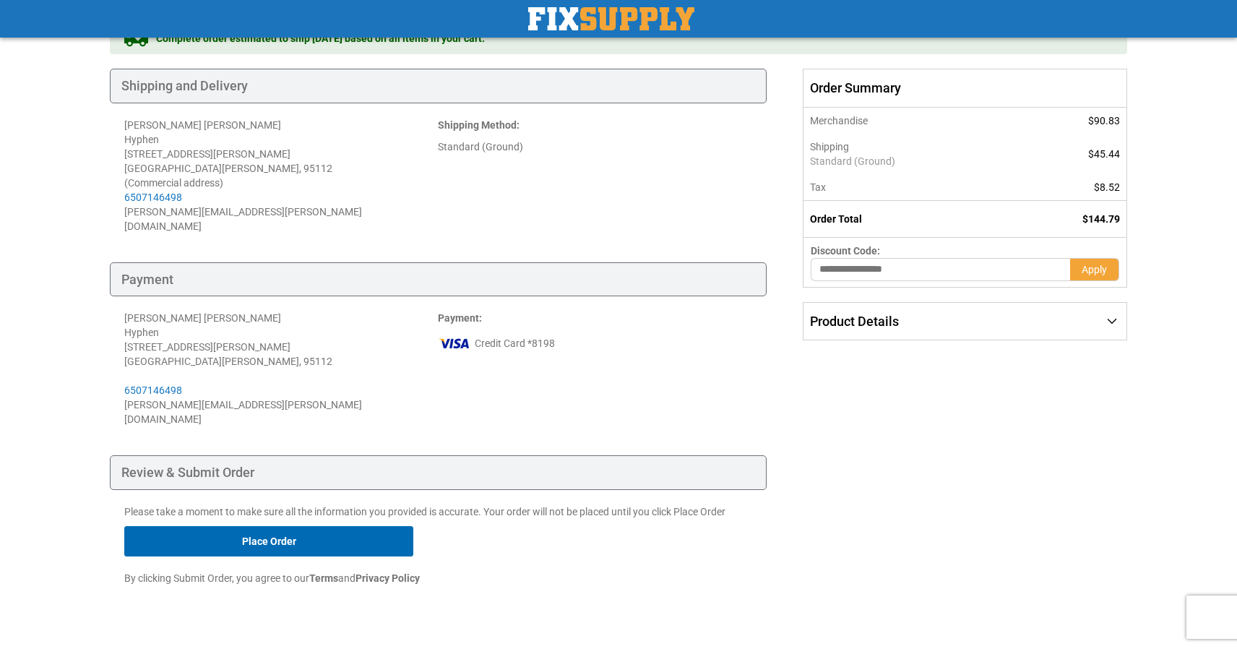 This screenshot has height=649, width=1237. Describe the element at coordinates (1095, 270) in the screenshot. I see `button: Apply` at that location.